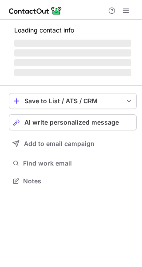 The width and height of the screenshot is (142, 267). Describe the element at coordinates (78, 181) in the screenshot. I see `span: Notes` at that location.